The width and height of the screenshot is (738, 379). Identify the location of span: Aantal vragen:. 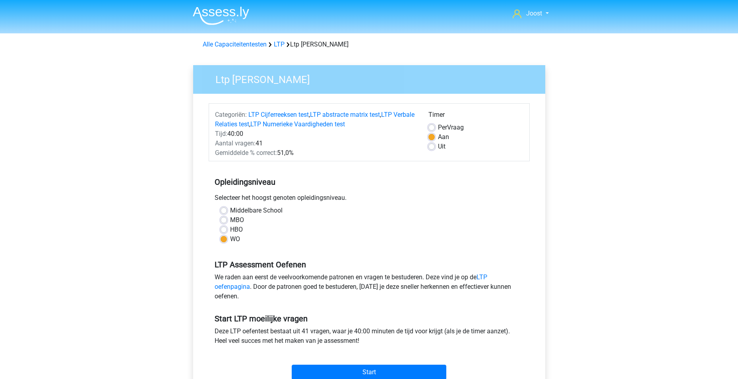
(235, 143).